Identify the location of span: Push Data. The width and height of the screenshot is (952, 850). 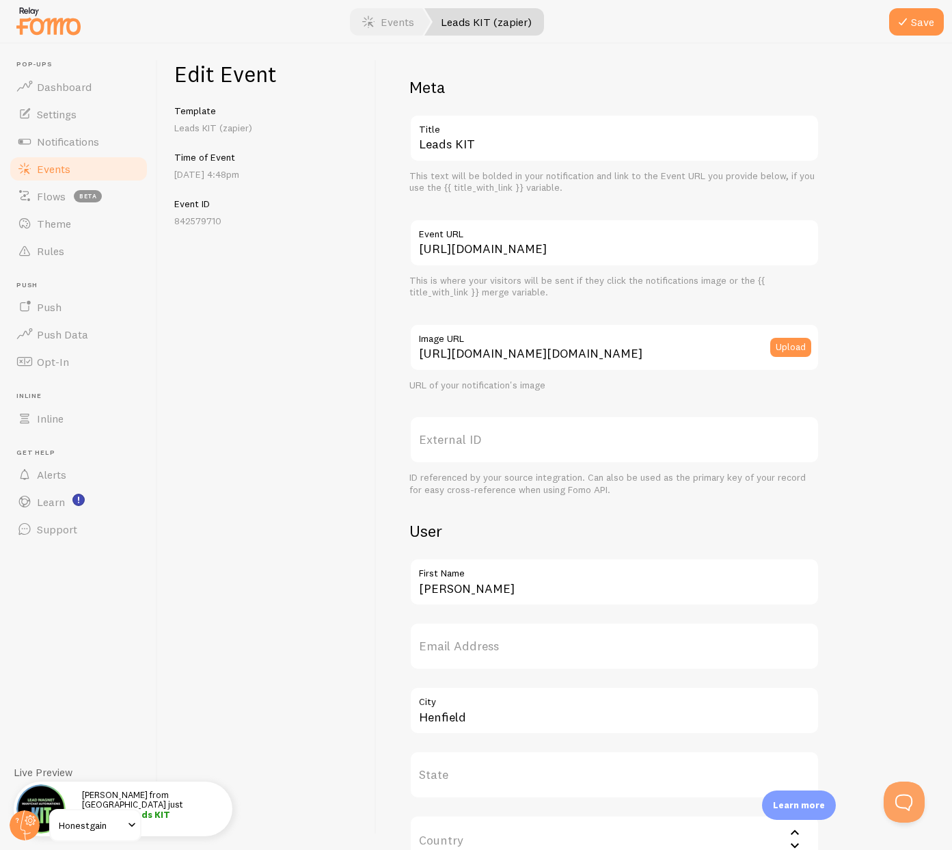
(62, 334).